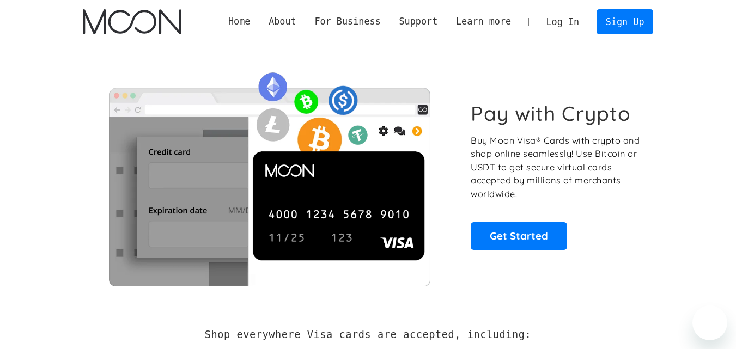 The height and width of the screenshot is (349, 736). What do you see at coordinates (625, 21) in the screenshot?
I see `a: Sign Up` at bounding box center [625, 21].